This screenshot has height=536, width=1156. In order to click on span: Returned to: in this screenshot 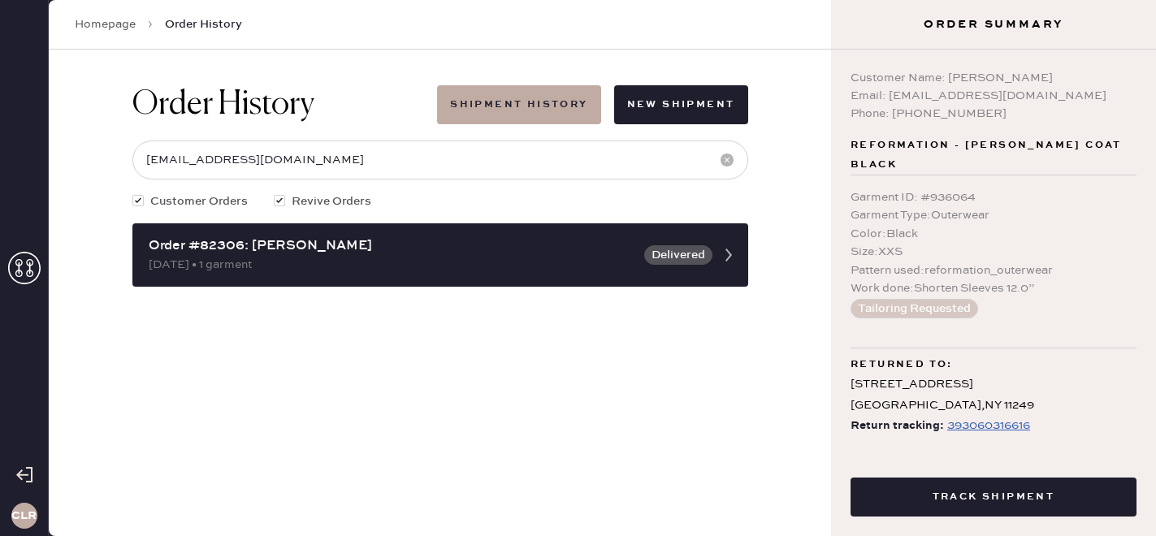, I will do `click(902, 365)`.